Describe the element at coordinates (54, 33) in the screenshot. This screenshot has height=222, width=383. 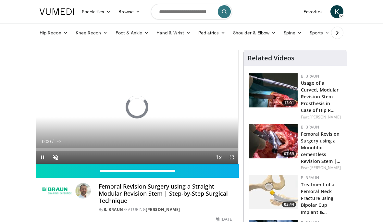
I see `a: Hip Recon` at that location.